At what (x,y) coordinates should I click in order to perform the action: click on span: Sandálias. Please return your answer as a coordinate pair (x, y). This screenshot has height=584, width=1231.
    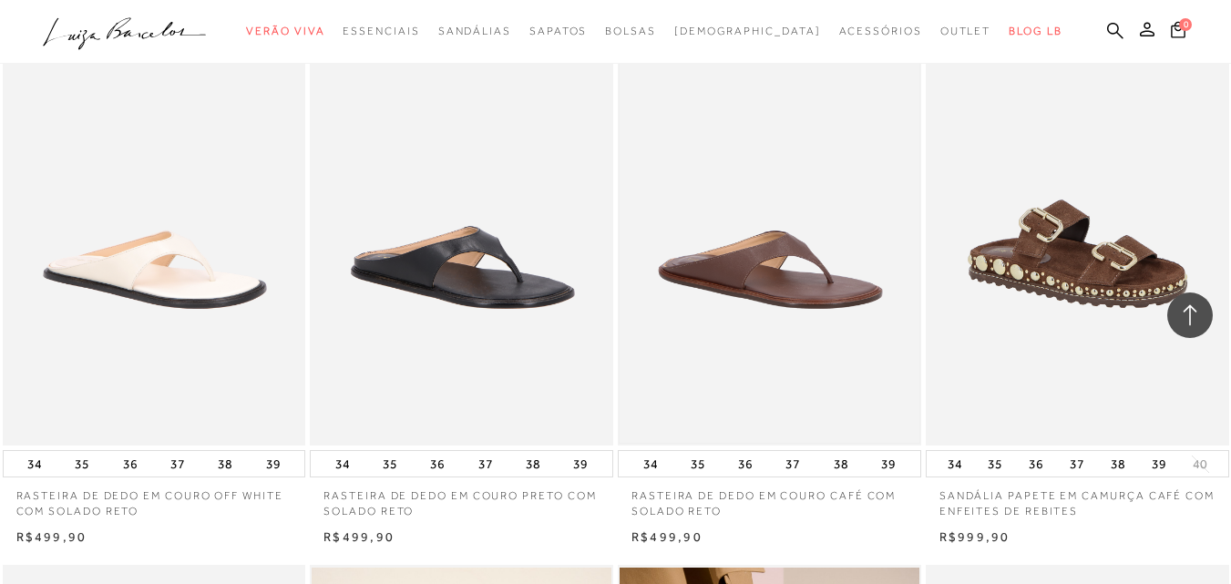
    Looking at the image, I should click on (475, 31).